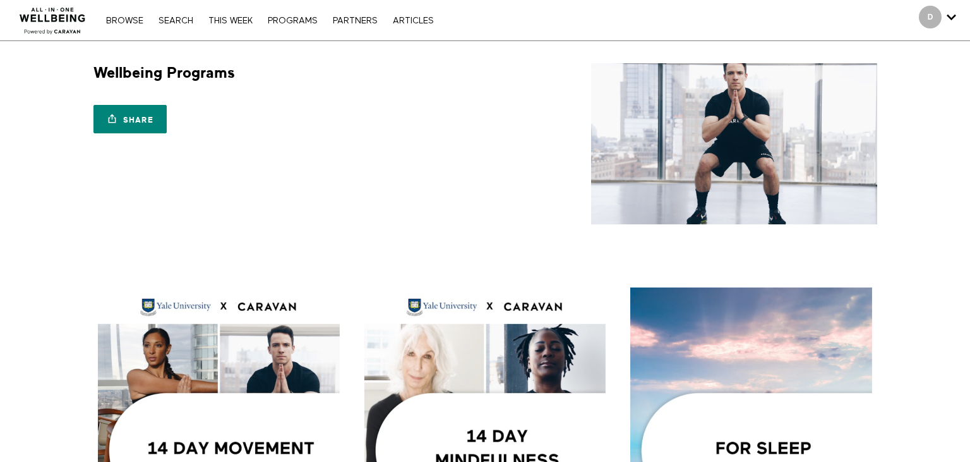 This screenshot has height=462, width=970. I want to click on a: PARTNERS, so click(355, 21).